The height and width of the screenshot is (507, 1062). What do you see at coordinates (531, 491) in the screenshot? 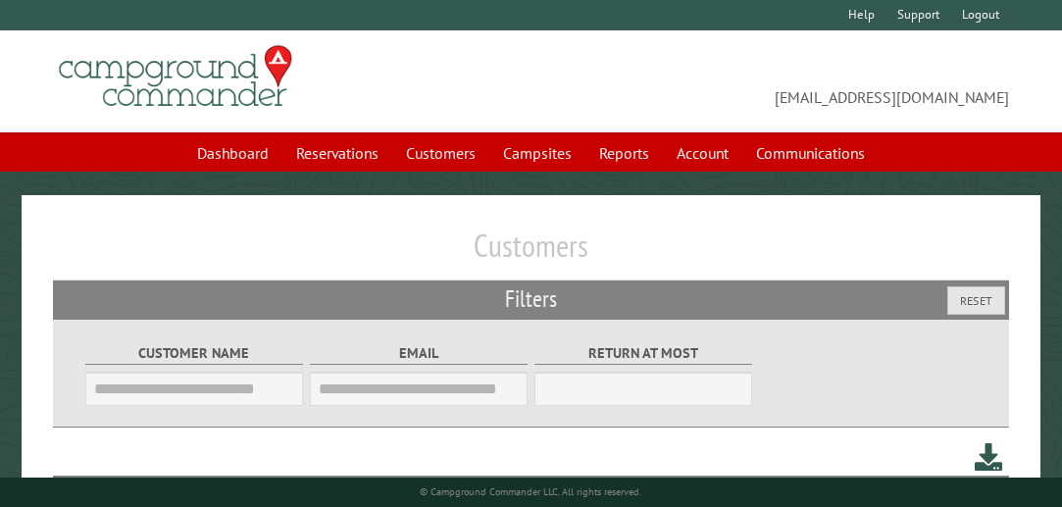
I see `small: © Campground Commander LLC. All rights reserved.` at bounding box center [531, 491].